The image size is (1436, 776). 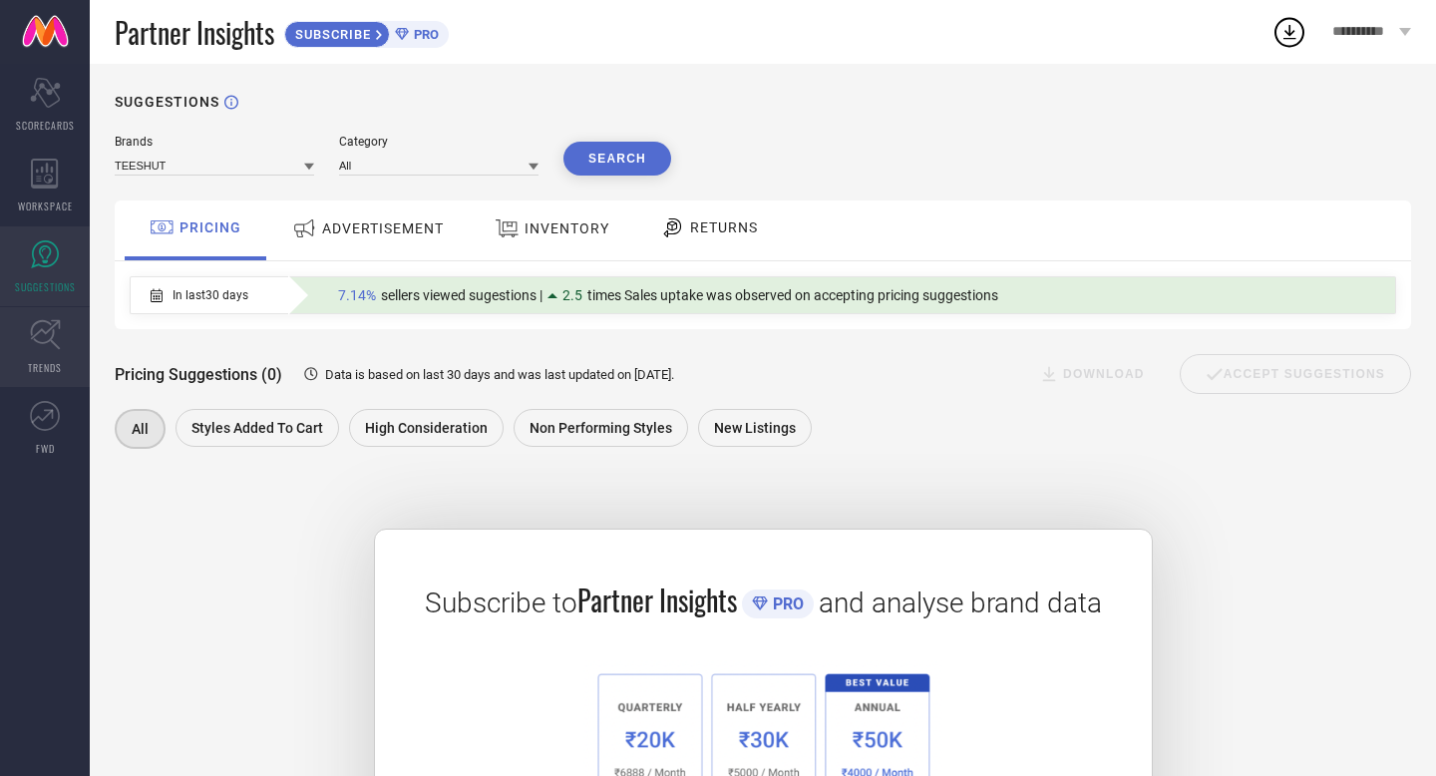 I want to click on h1: SUGGESTIONS, so click(x=167, y=102).